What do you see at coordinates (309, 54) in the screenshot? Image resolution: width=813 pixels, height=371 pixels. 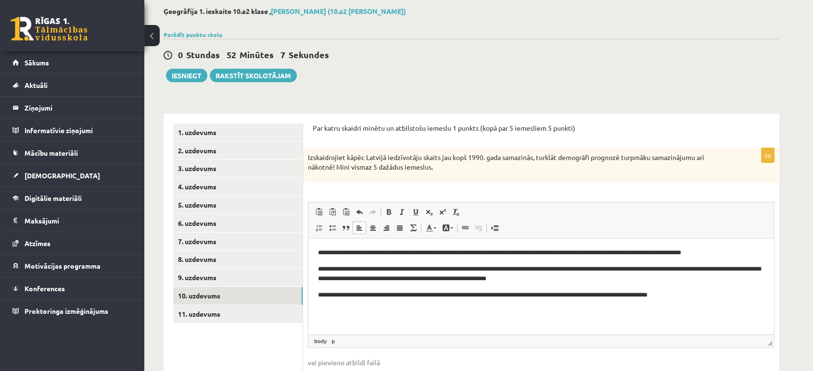 I see `span: Sekundes` at bounding box center [309, 54].